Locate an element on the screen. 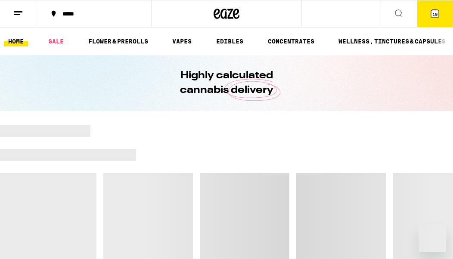 The height and width of the screenshot is (259, 453). a: VAPES is located at coordinates (182, 41).